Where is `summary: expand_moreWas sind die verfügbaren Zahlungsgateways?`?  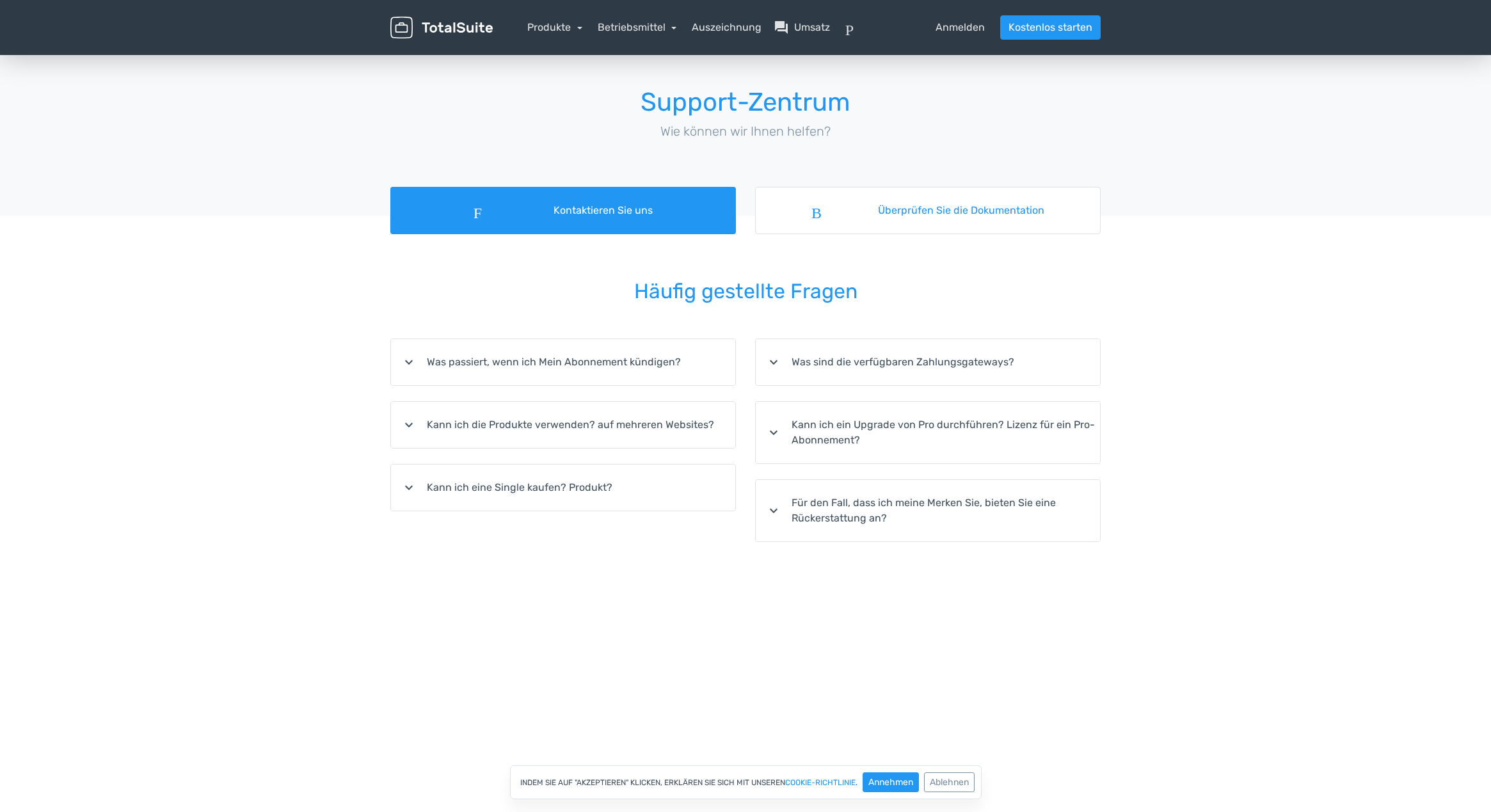 summary: expand_moreWas sind die verfügbaren Zahlungsgateways? is located at coordinates (928, 362).